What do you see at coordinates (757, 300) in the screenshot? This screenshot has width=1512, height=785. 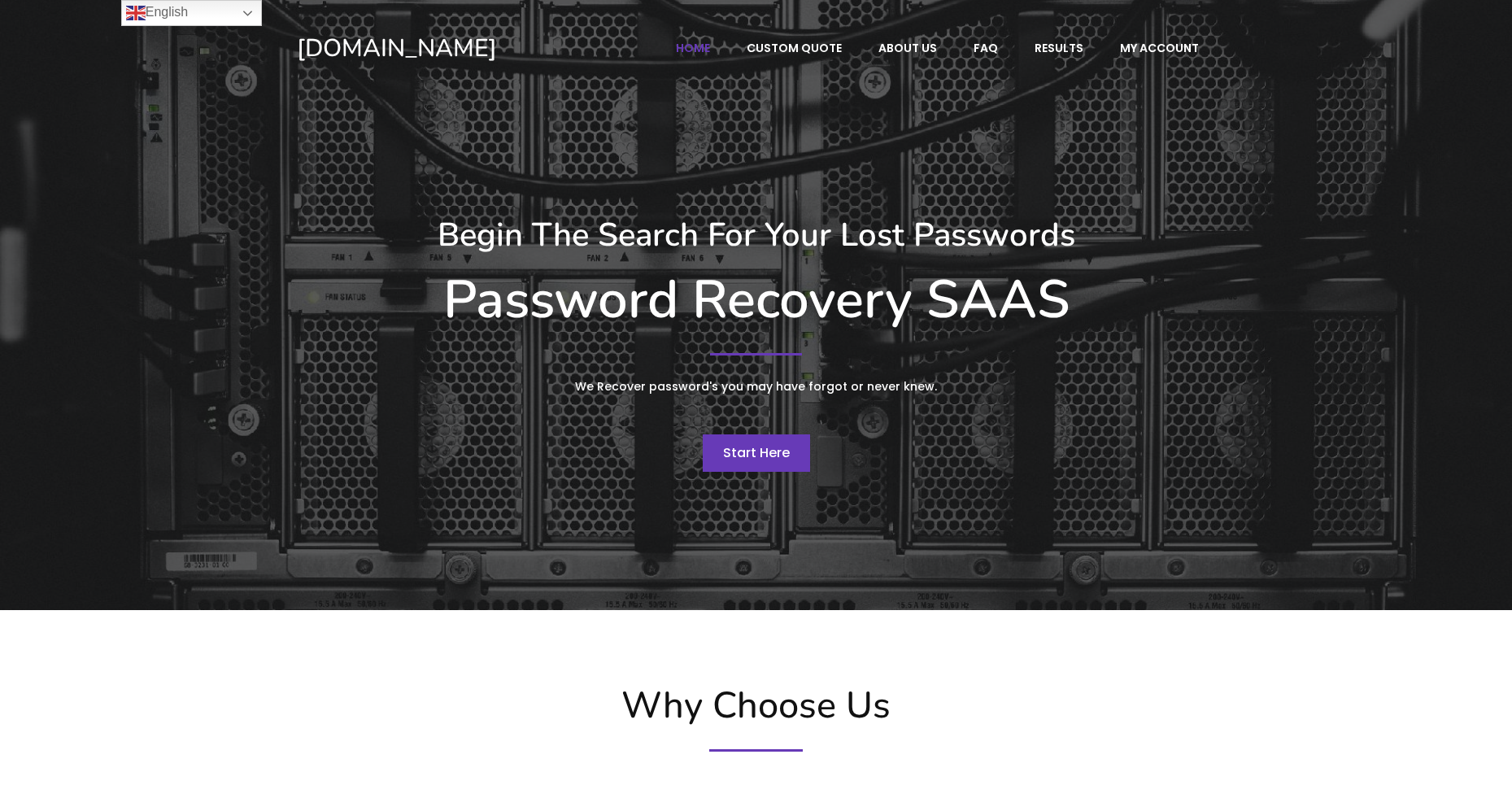 I see `h1: Password Recovery SAAS` at bounding box center [757, 300].